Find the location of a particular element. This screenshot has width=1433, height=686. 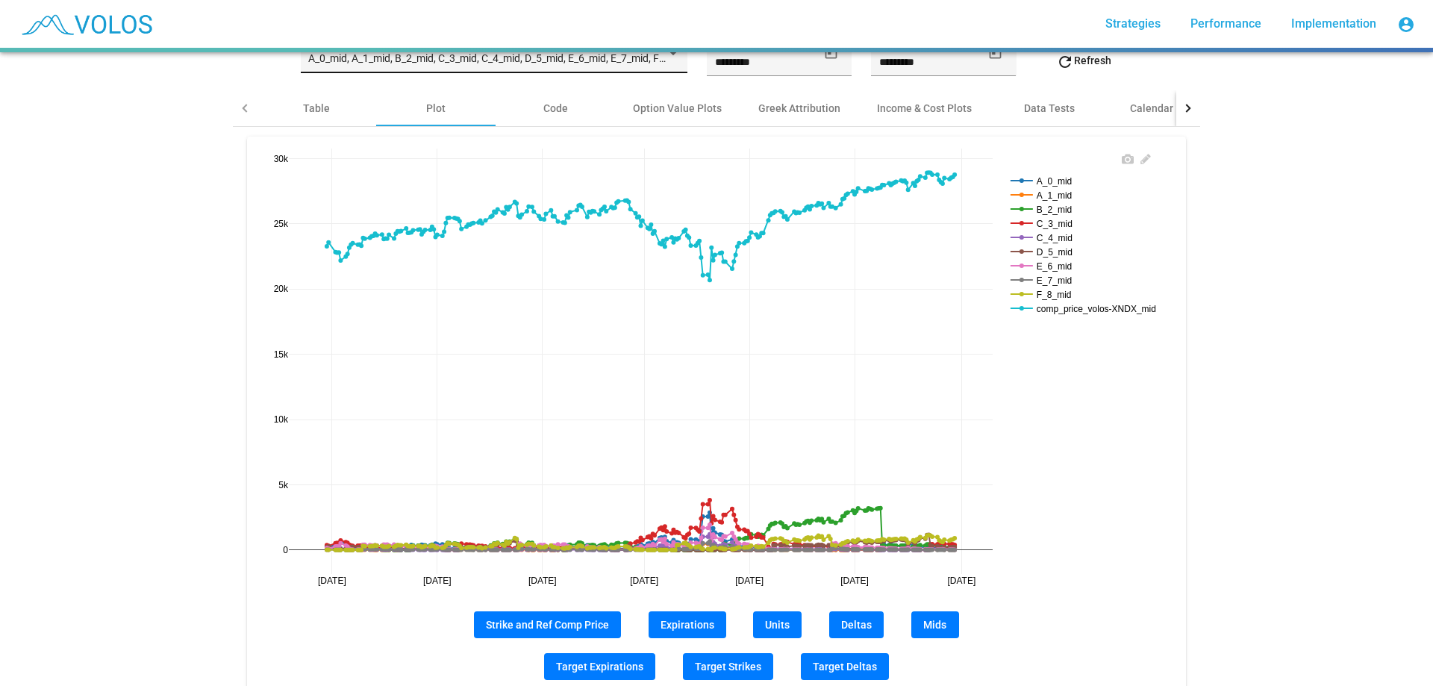

span: A_0_mid, A_1_mid, B_2_mid, C_3_mid, C_4_mid, D_5_mid, E_6_mid, E_7_mid, F_8_mid, comp_price_volos... is located at coordinates (569, 58).